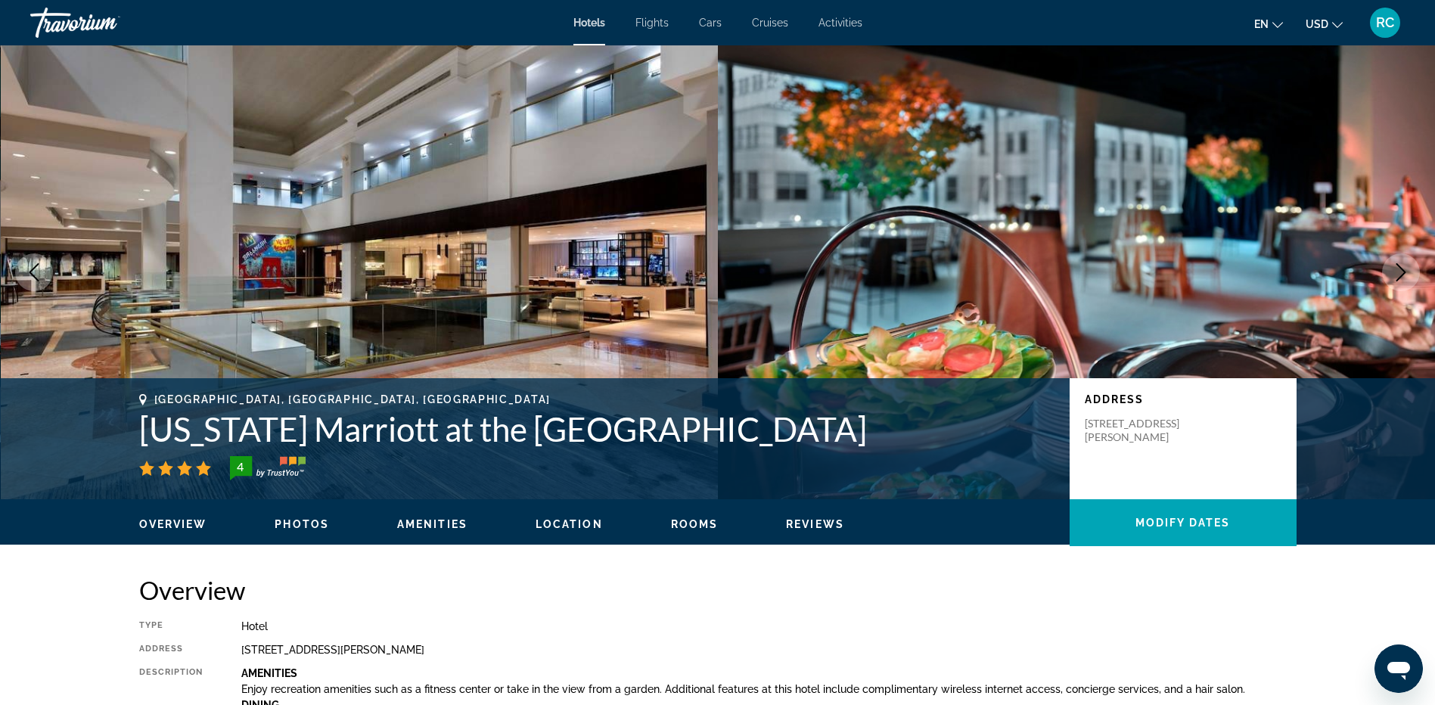  What do you see at coordinates (652, 23) in the screenshot?
I see `span: Flights` at bounding box center [652, 23].